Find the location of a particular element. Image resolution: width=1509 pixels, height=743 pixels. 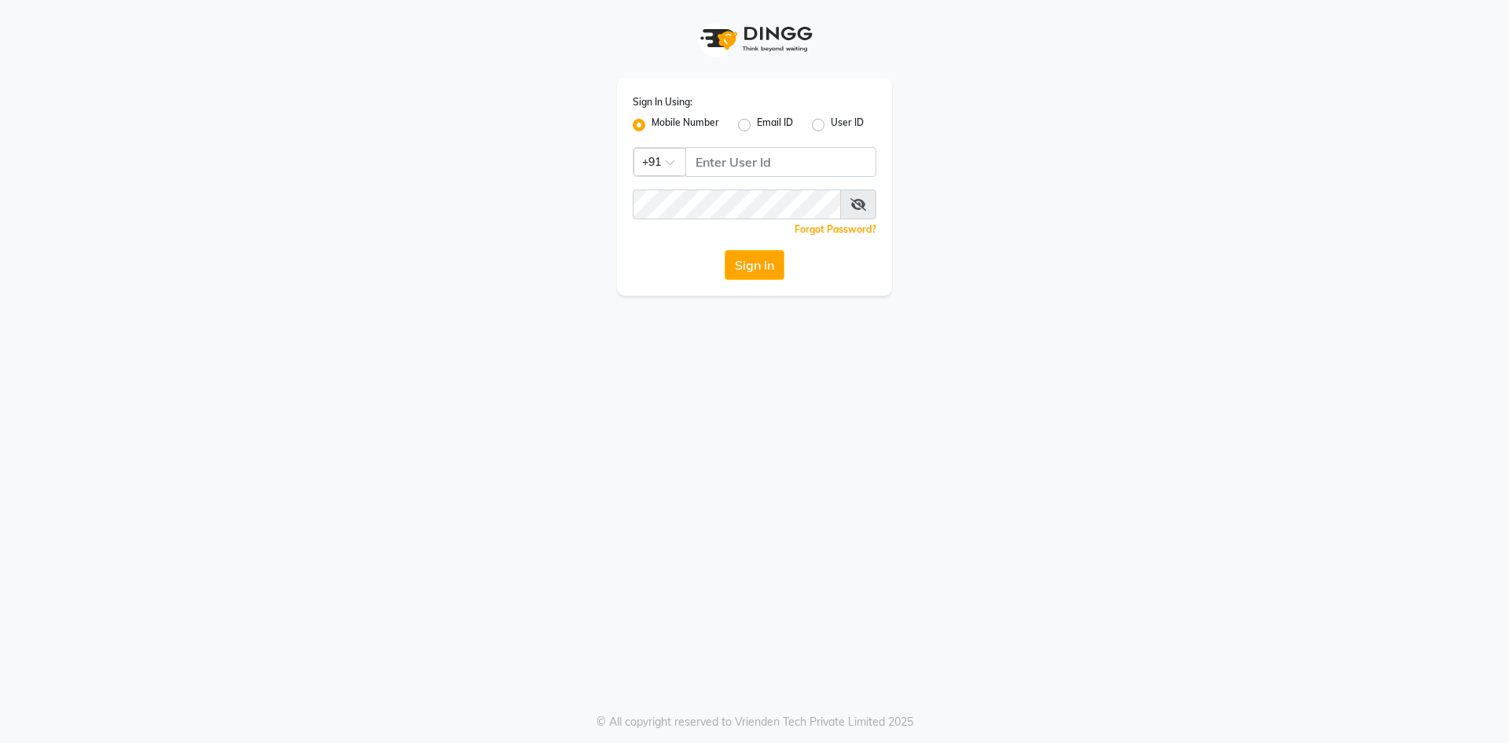

label: User ID is located at coordinates (847, 125).